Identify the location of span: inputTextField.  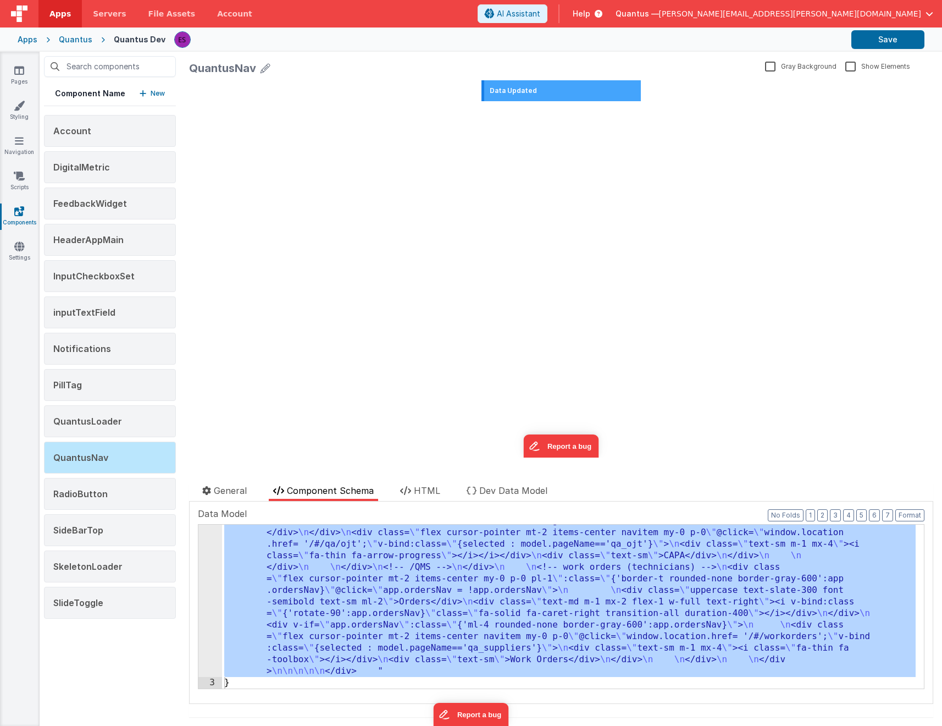
(84, 312).